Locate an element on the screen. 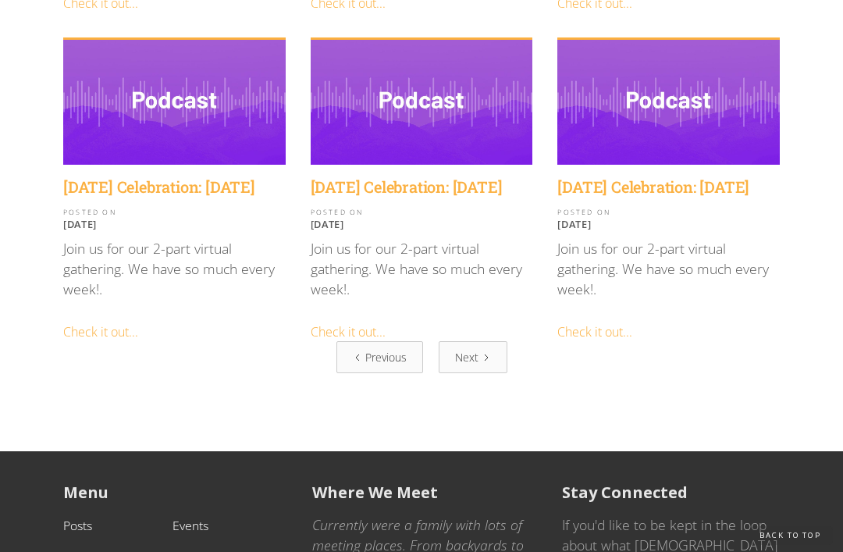 This screenshot has height=552, width=843. a: Back to Top is located at coordinates (791, 535).